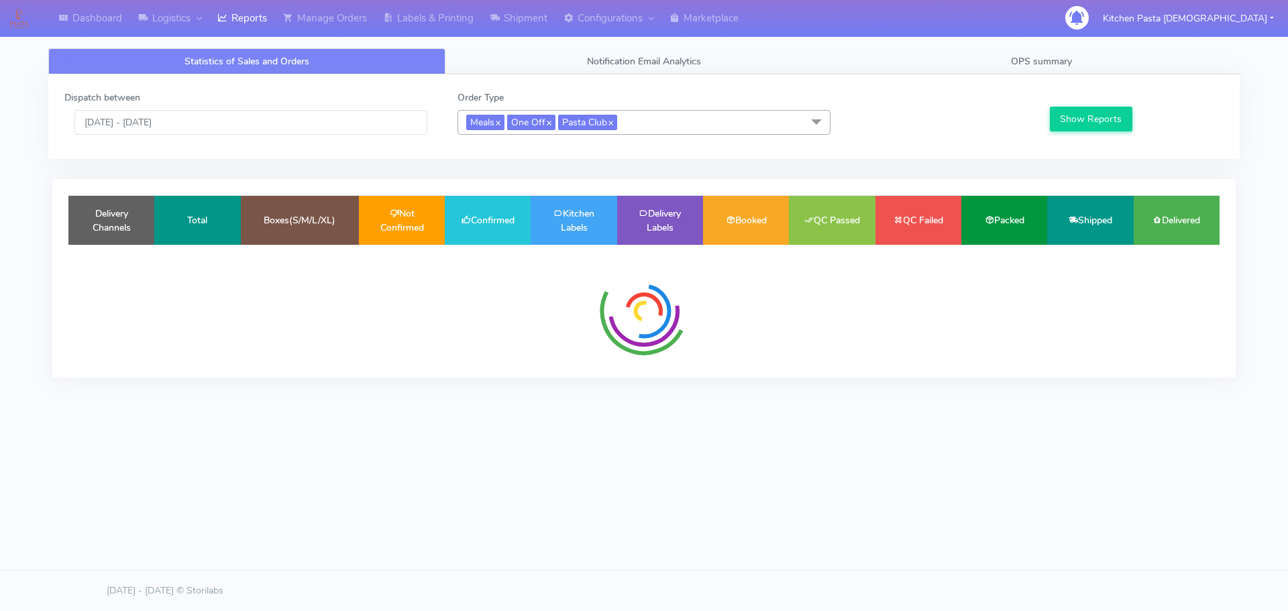 The image size is (1288, 611). I want to click on td: Boxes(S/M/L/XL), so click(300, 220).